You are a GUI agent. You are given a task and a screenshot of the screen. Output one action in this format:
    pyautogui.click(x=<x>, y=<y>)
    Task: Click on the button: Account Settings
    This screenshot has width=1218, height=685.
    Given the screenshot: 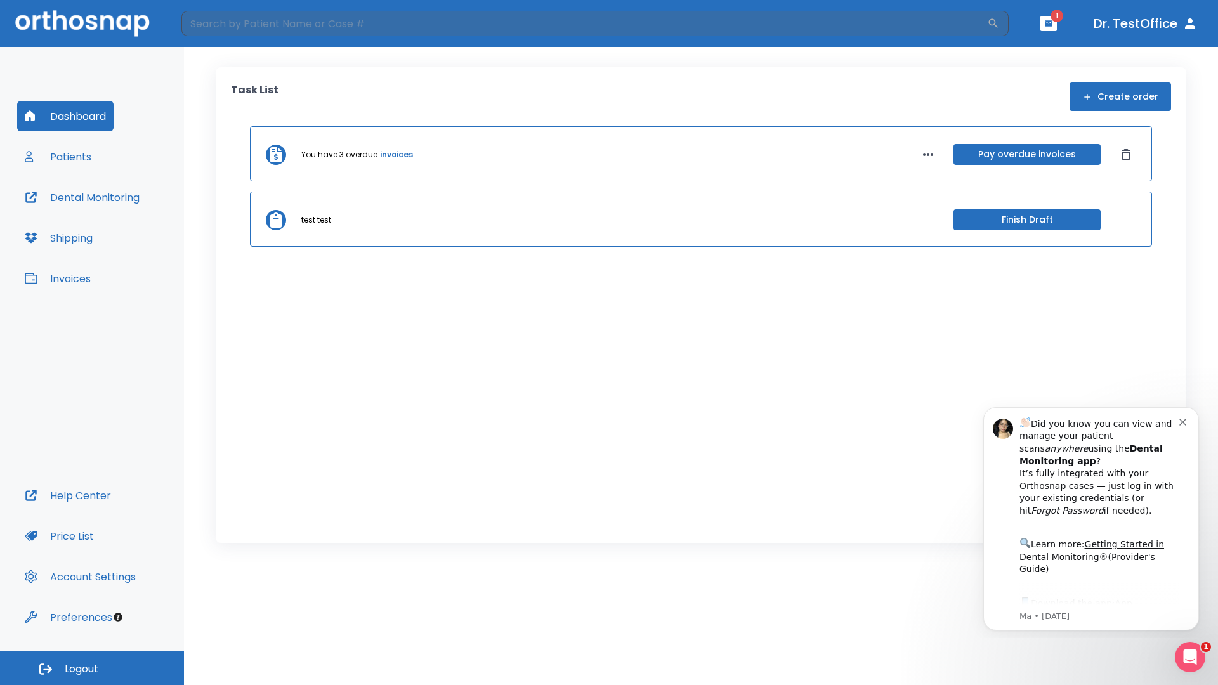 What is the action you would take?
    pyautogui.click(x=80, y=577)
    